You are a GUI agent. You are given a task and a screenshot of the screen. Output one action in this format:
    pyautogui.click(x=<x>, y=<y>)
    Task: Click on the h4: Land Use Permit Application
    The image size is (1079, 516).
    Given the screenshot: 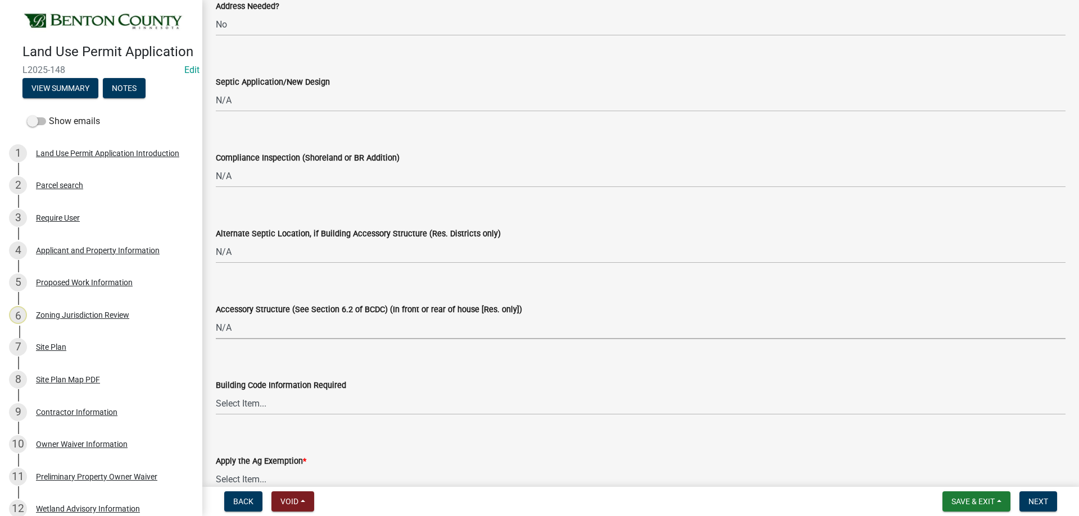 What is the action you would take?
    pyautogui.click(x=108, y=52)
    